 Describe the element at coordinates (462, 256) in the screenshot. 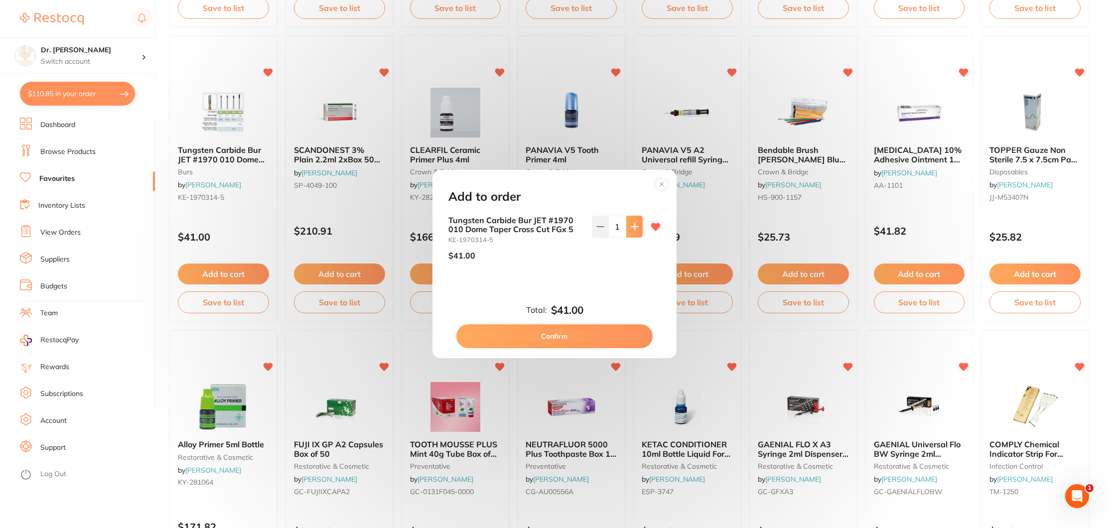

I see `p: $41.00` at that location.